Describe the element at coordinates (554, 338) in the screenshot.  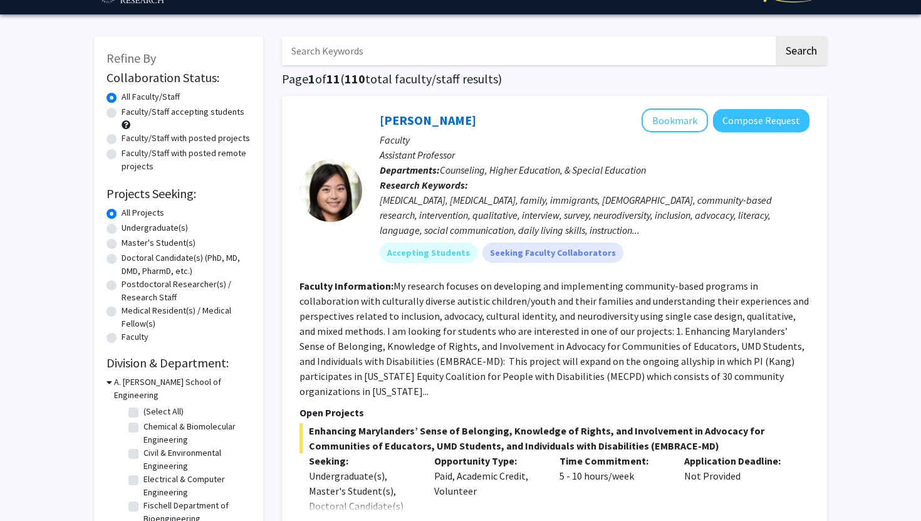
I see `fg-read-more: My research focuses on developing and implementing community-based programs in collaboration with...` at that location.